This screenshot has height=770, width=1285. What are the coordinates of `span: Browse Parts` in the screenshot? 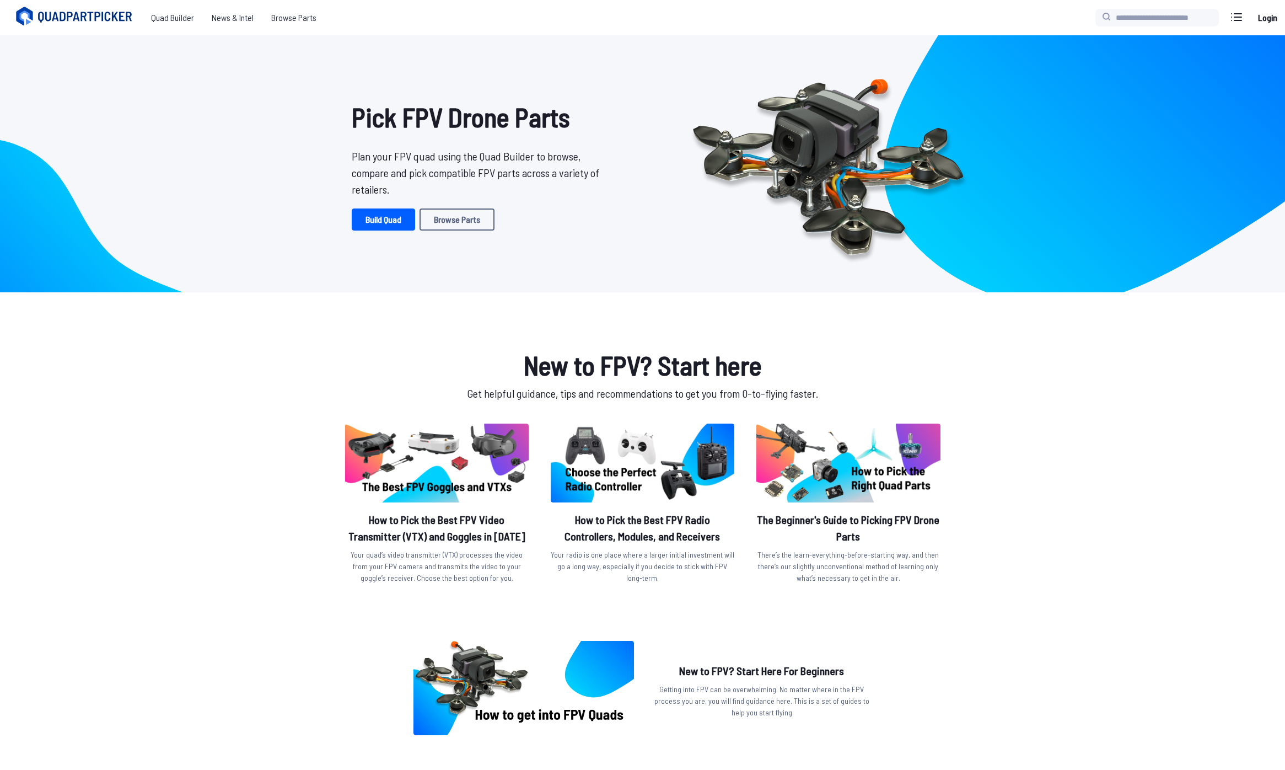 It's located at (294, 18).